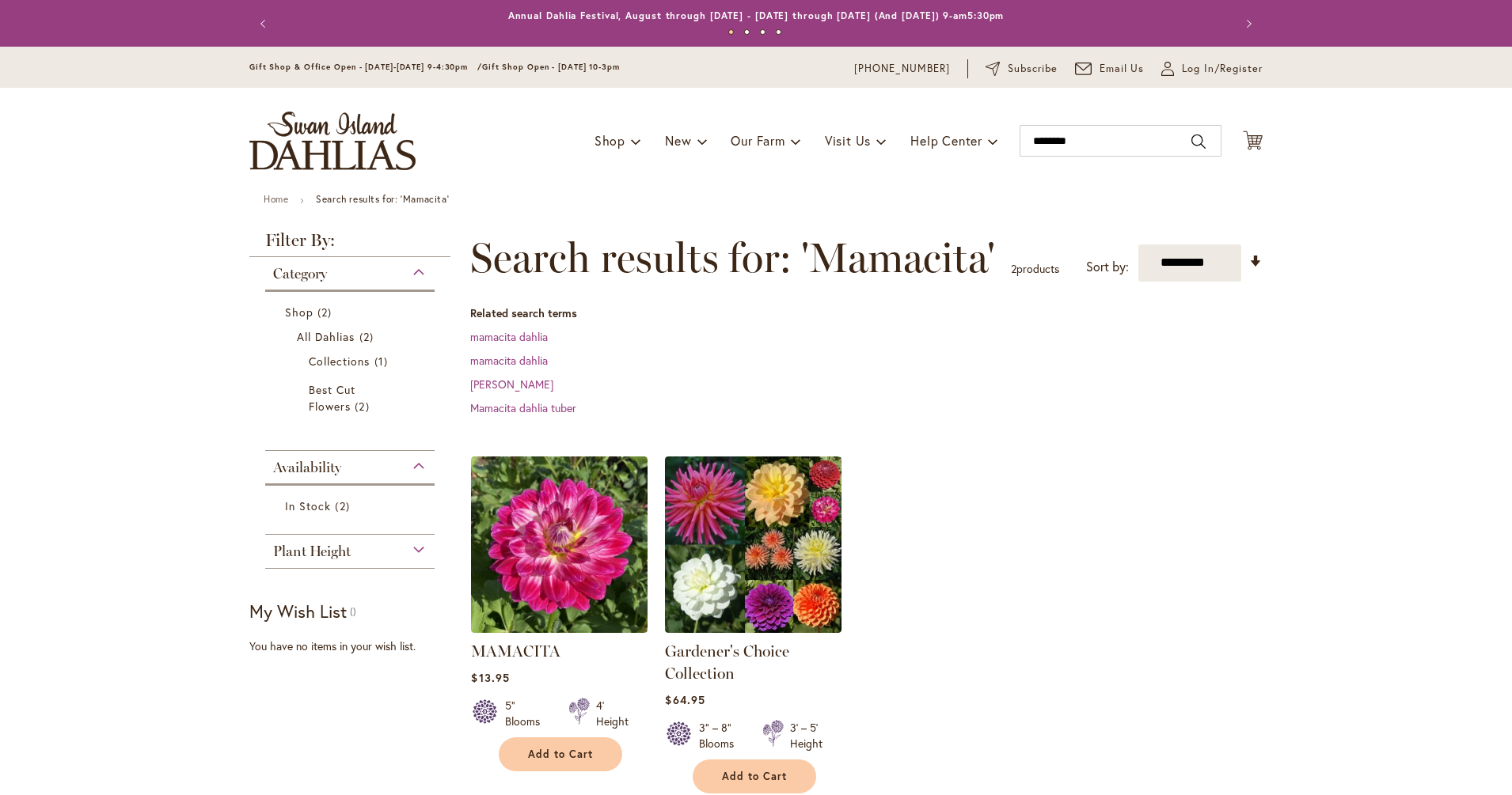 Image resolution: width=1512 pixels, height=795 pixels. I want to click on div: You have no items in your wish list., so click(355, 647).